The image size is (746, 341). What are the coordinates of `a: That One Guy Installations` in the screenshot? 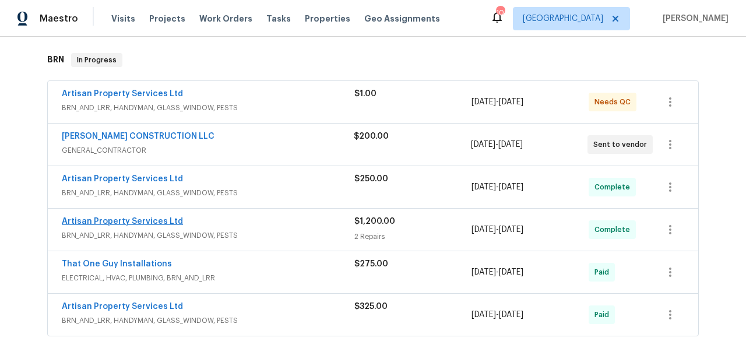 It's located at (116, 264).